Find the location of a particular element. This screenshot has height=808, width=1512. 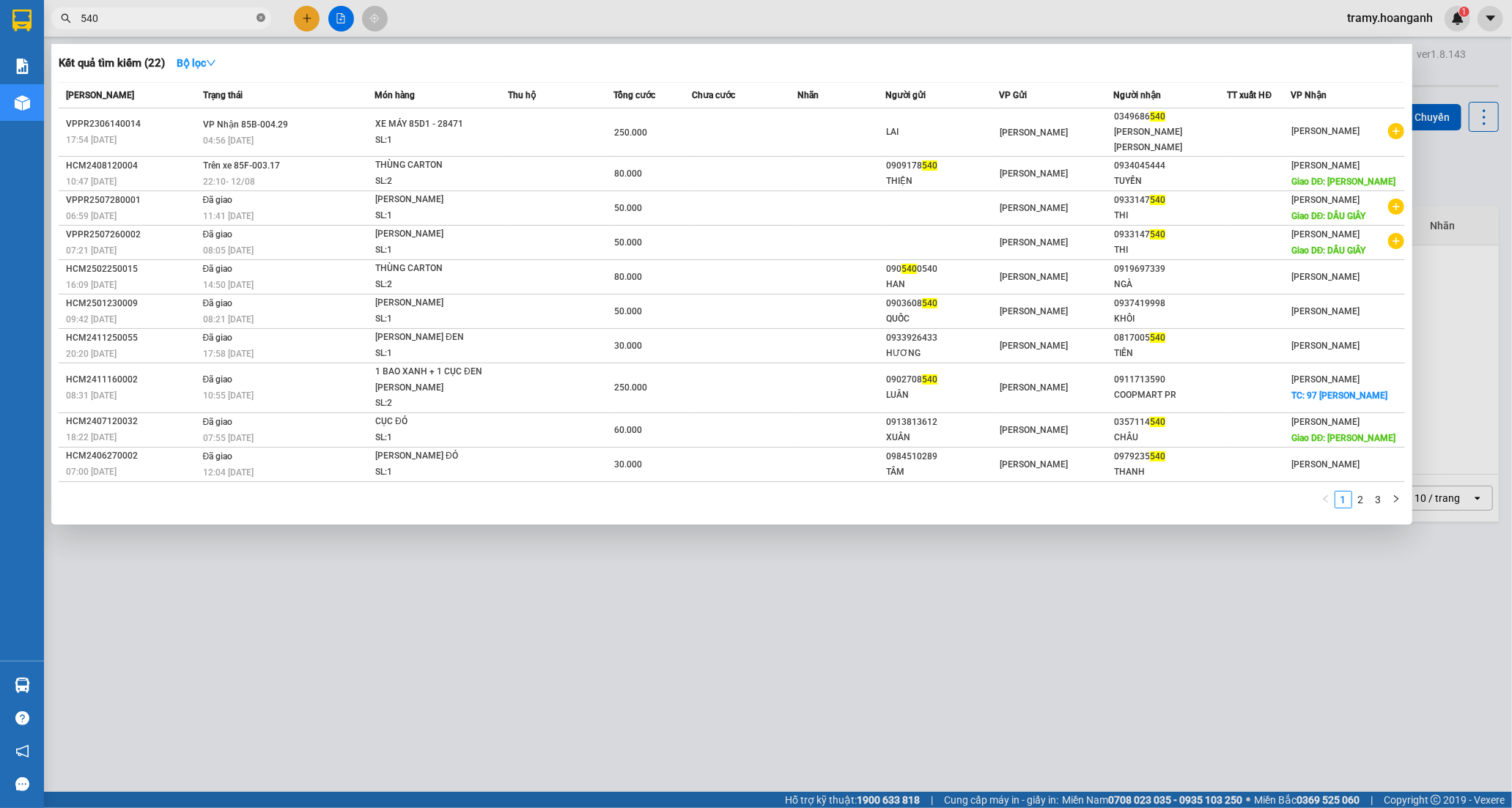

span: 30.000 is located at coordinates (628, 346).